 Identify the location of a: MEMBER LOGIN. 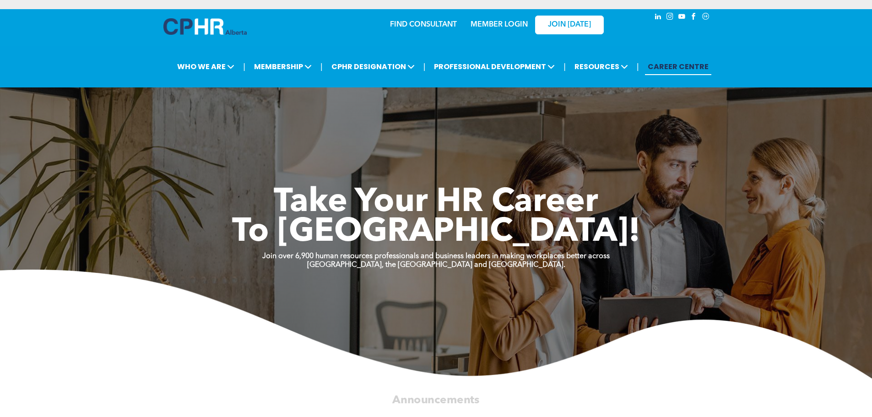
(499, 25).